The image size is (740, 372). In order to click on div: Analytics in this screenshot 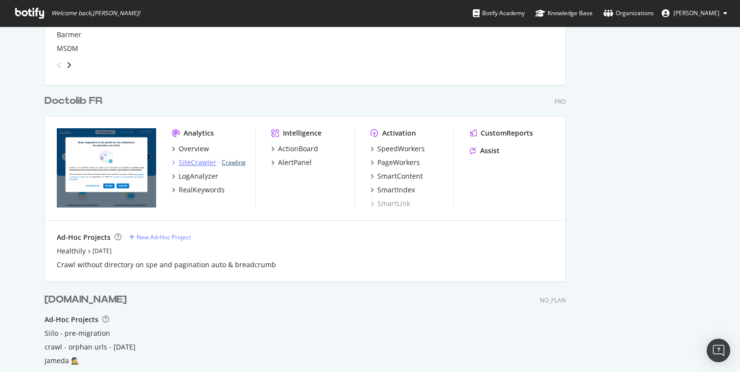, I will do `click(199, 133)`.